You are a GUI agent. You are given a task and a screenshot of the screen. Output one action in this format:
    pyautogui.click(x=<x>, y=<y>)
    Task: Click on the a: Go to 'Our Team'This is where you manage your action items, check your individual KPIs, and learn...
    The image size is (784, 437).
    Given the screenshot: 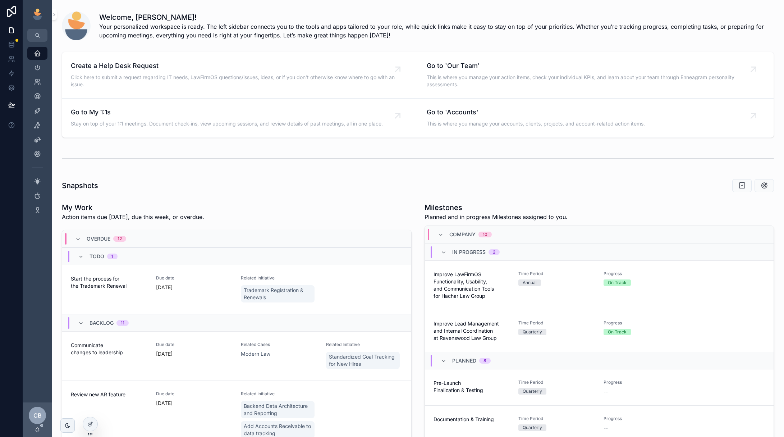 What is the action you would take?
    pyautogui.click(x=596, y=75)
    